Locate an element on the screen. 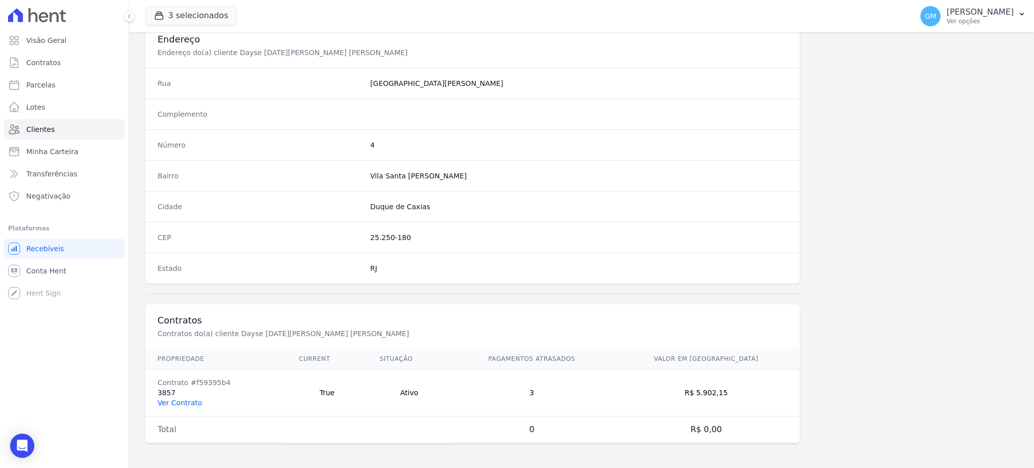 The width and height of the screenshot is (1034, 468). h3: Contratos is located at coordinates (473, 320).